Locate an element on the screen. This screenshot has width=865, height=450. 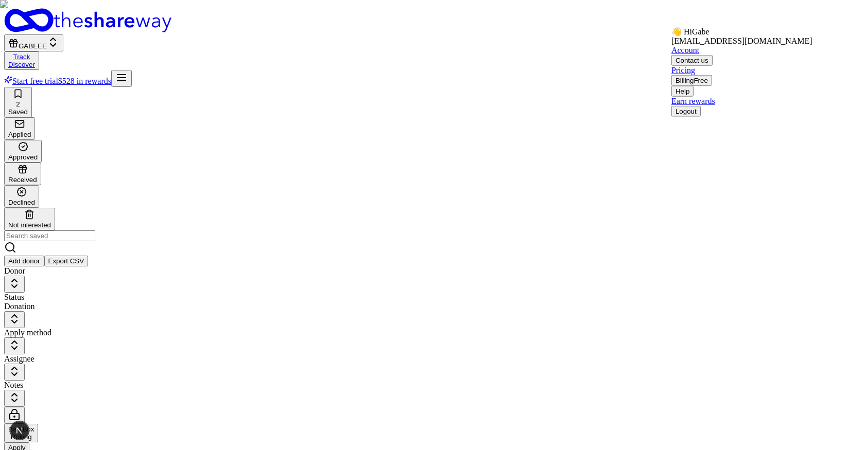
button: Help is located at coordinates (682, 91).